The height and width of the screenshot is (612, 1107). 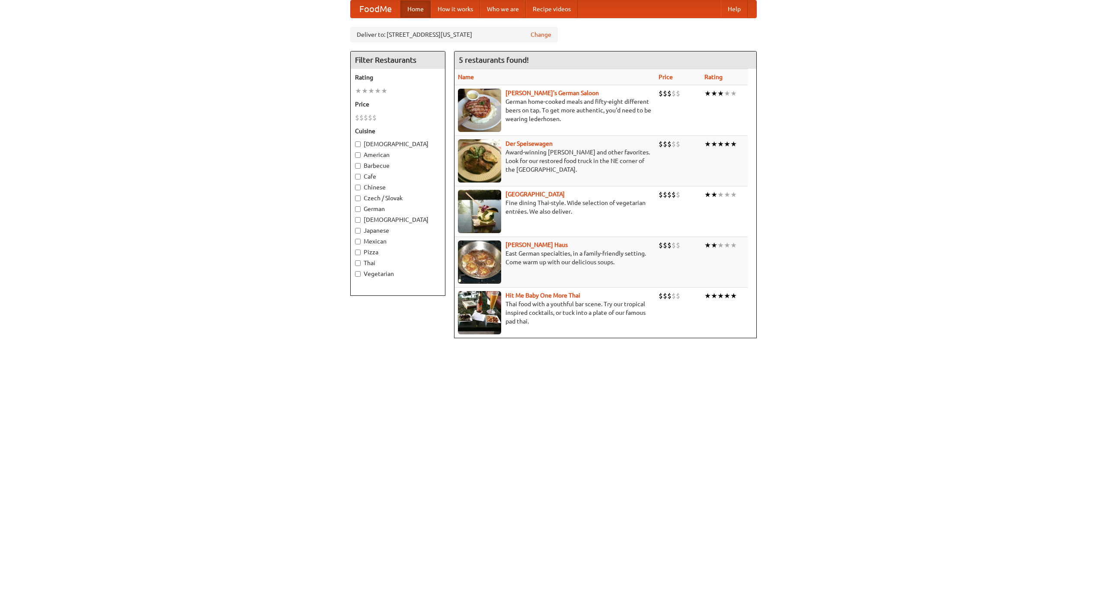 I want to click on img: speisewagen.jpg, so click(x=479, y=161).